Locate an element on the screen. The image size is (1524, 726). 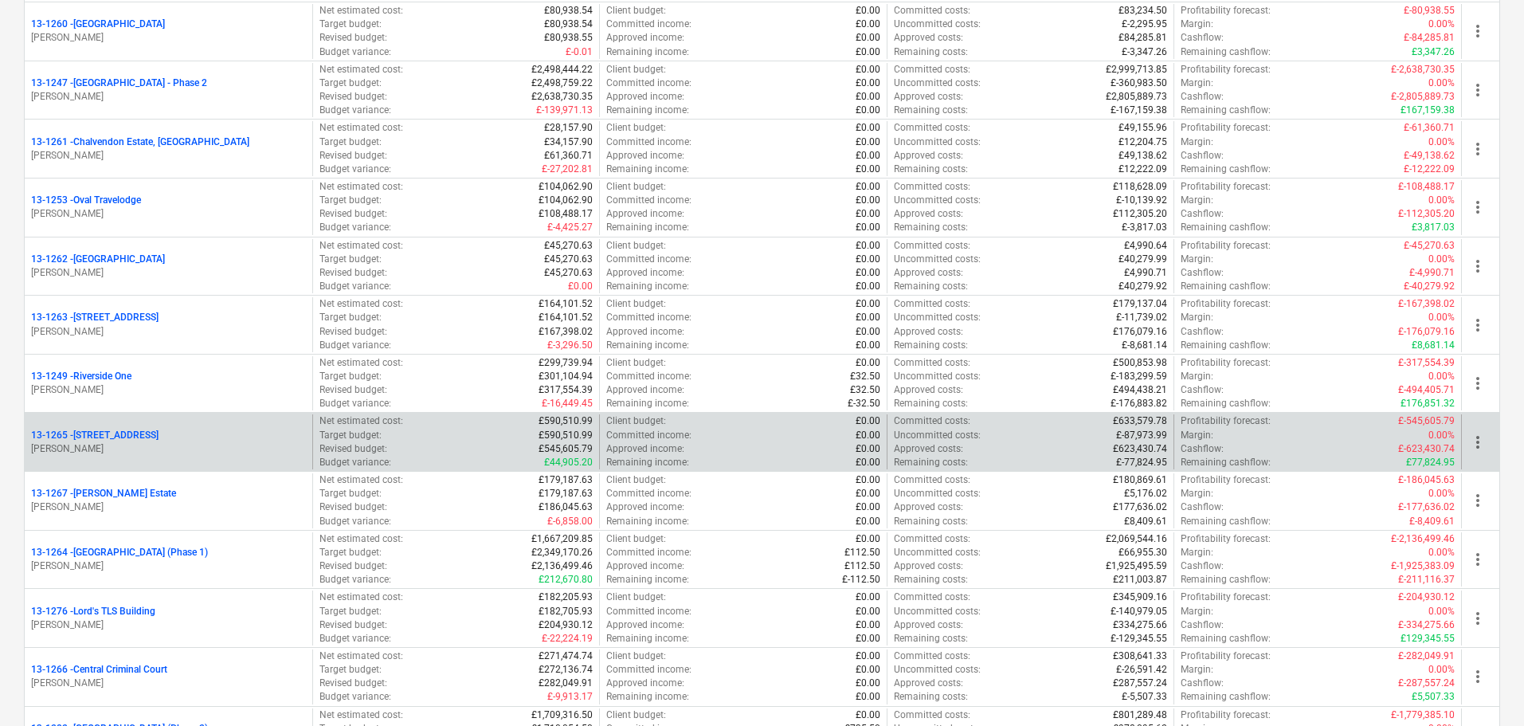
p: Remaining cashflow : is located at coordinates (1225, 345).